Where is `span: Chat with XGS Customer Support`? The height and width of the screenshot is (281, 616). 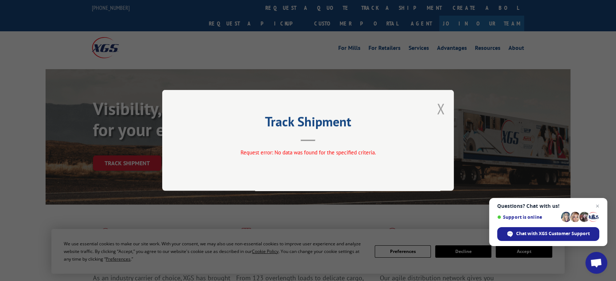
span: Chat with XGS Customer Support is located at coordinates (553, 234).